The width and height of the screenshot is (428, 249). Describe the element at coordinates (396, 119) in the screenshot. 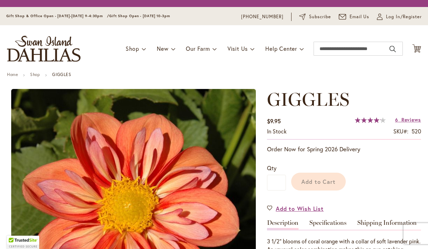

I see `span: 6` at that location.